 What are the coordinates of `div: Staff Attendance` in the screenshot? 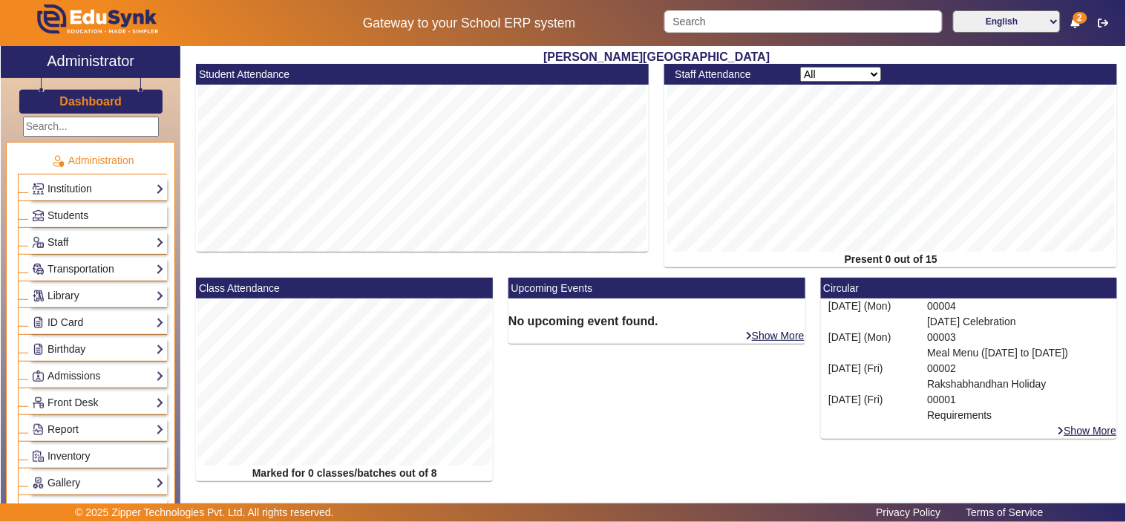 It's located at (729, 74).